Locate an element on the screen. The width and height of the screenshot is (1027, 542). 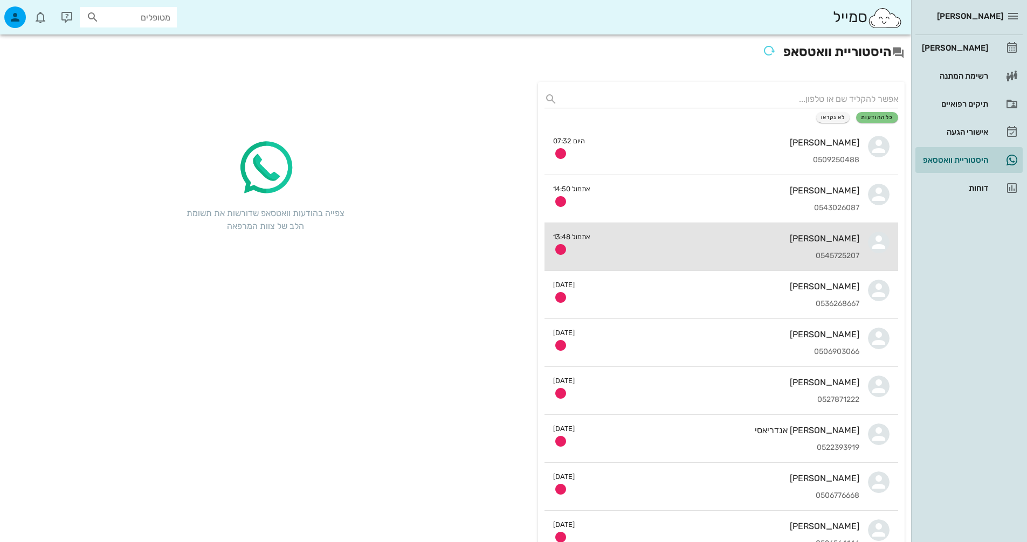
a: אישורי הגעה is located at coordinates (969, 132).